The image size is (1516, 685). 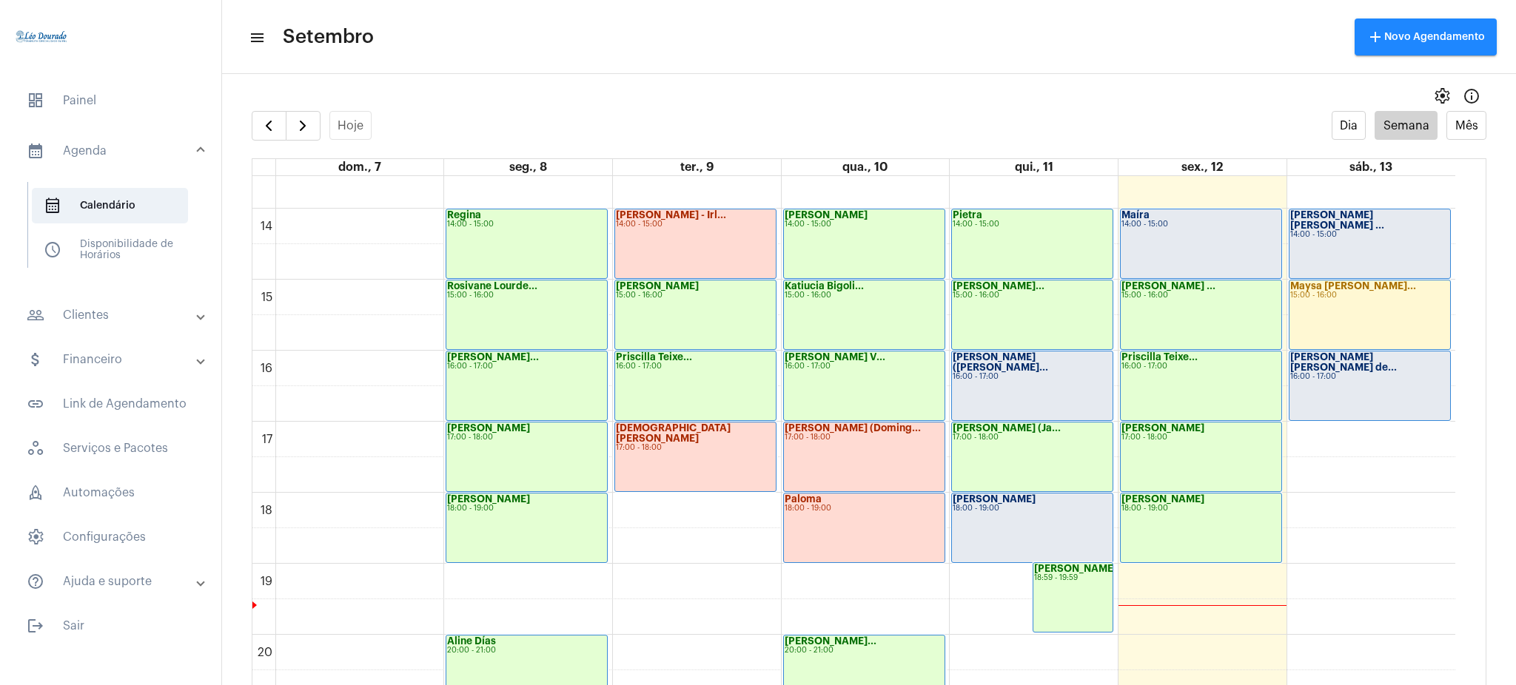 What do you see at coordinates (267, 440) in the screenshot?
I see `div: 17` at bounding box center [267, 440].